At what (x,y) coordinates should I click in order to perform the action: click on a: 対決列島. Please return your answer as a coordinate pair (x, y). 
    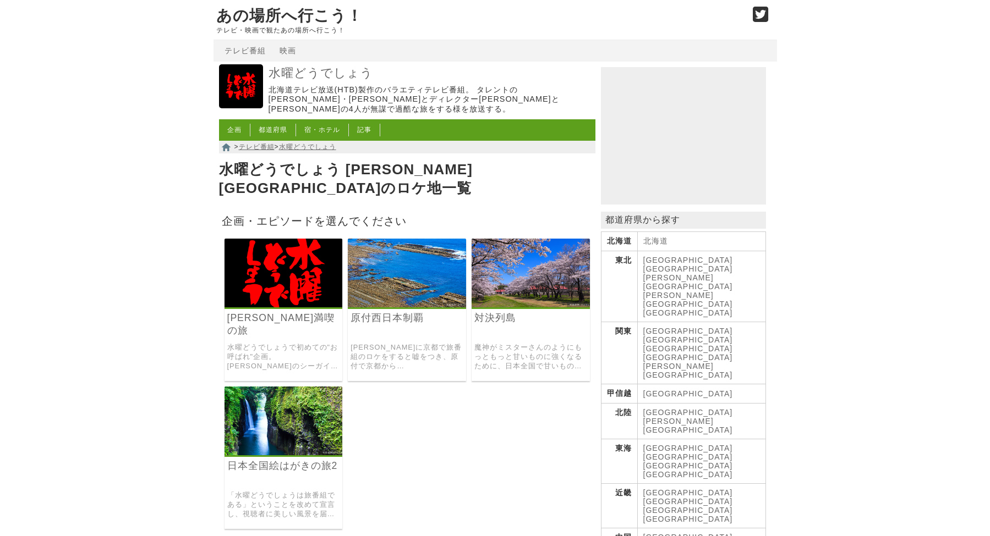
    Looking at the image, I should click on (530, 318).